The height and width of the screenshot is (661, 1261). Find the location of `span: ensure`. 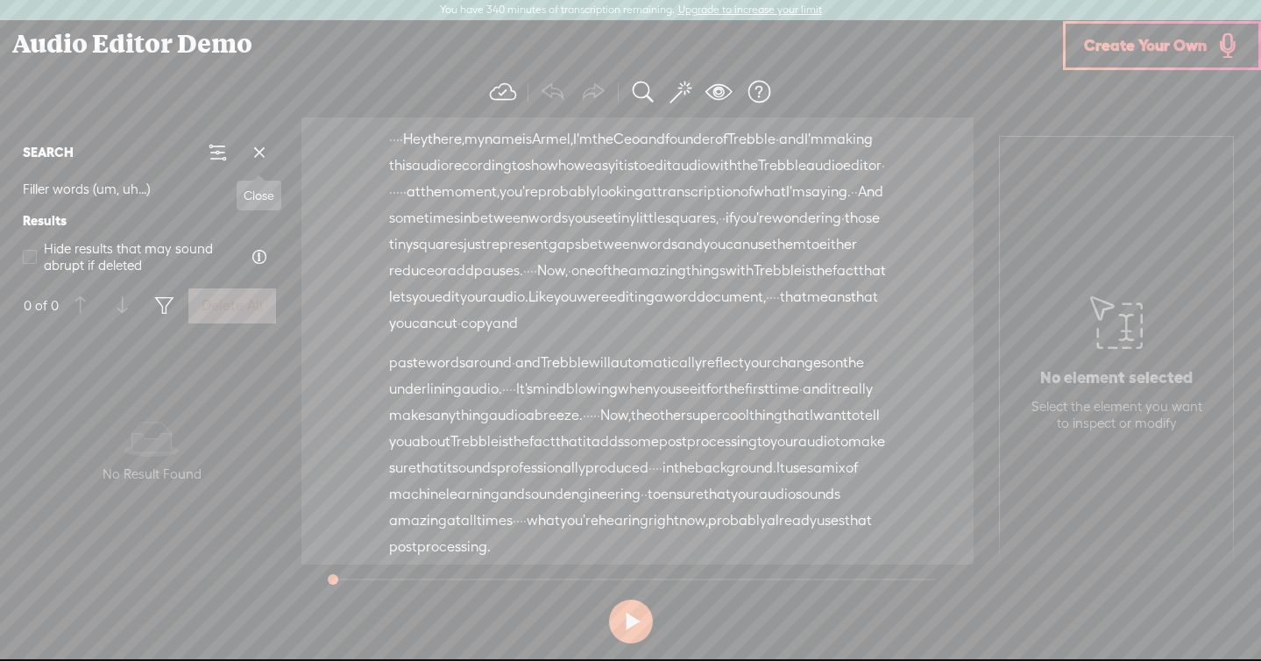

span: ensure is located at coordinates (682, 494).